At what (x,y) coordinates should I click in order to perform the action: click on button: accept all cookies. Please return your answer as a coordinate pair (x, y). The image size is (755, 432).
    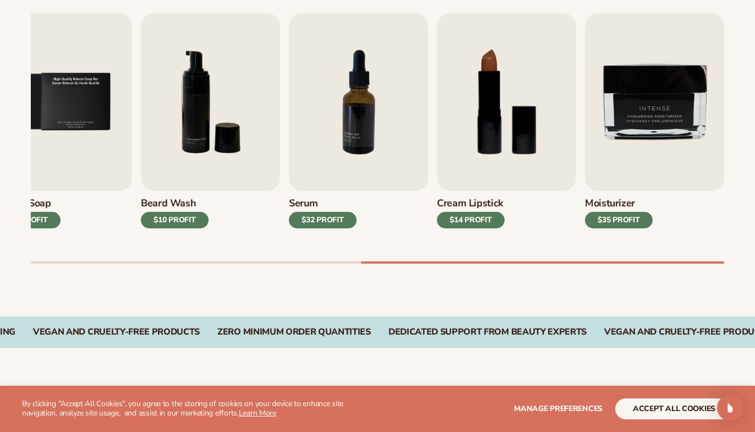
    Looking at the image, I should click on (674, 409).